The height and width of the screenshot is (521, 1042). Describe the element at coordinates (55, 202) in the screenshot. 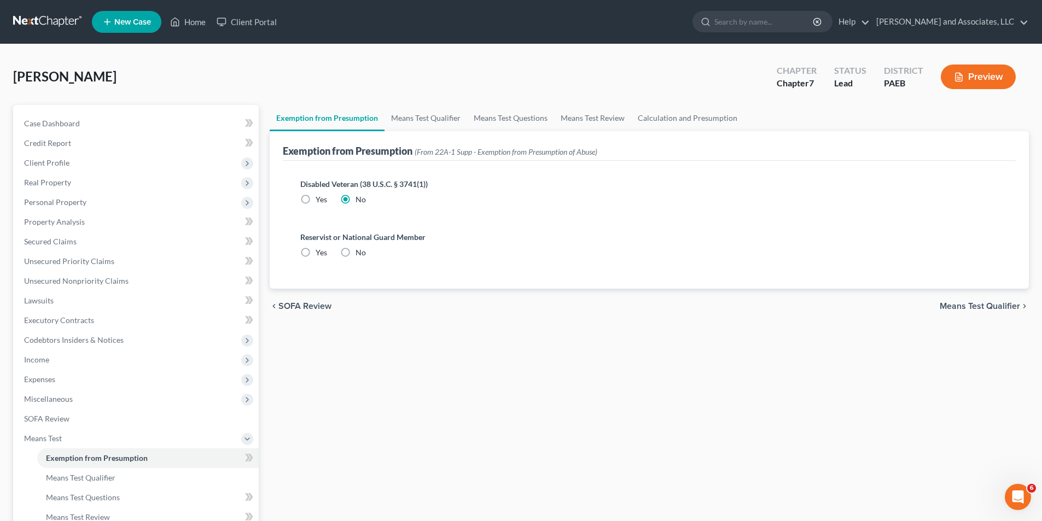

I see `span: Personal Property` at that location.